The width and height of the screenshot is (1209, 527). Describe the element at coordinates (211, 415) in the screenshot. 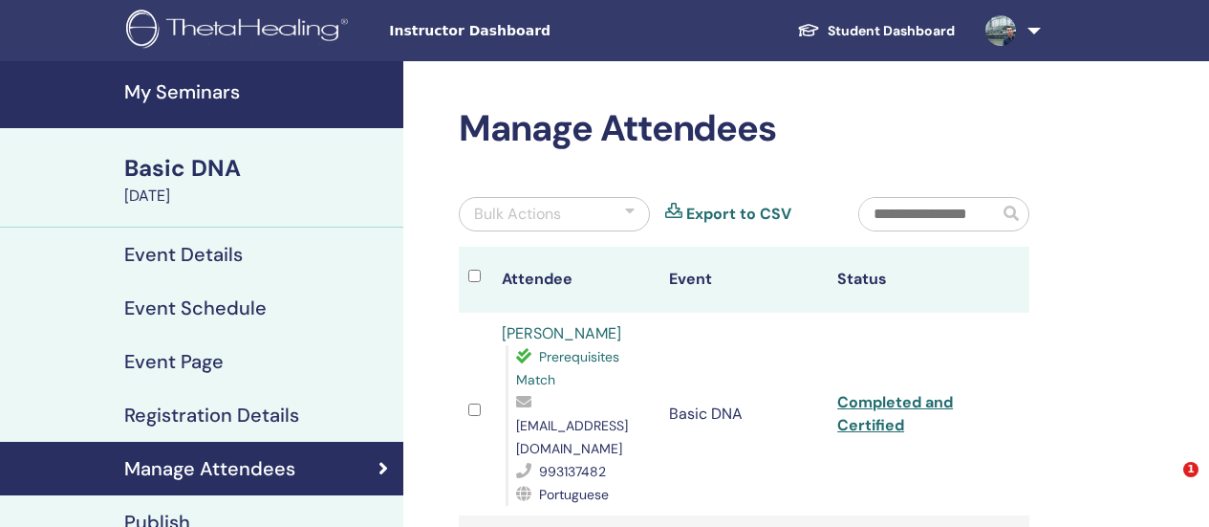

I see `h4: Registration Details` at that location.